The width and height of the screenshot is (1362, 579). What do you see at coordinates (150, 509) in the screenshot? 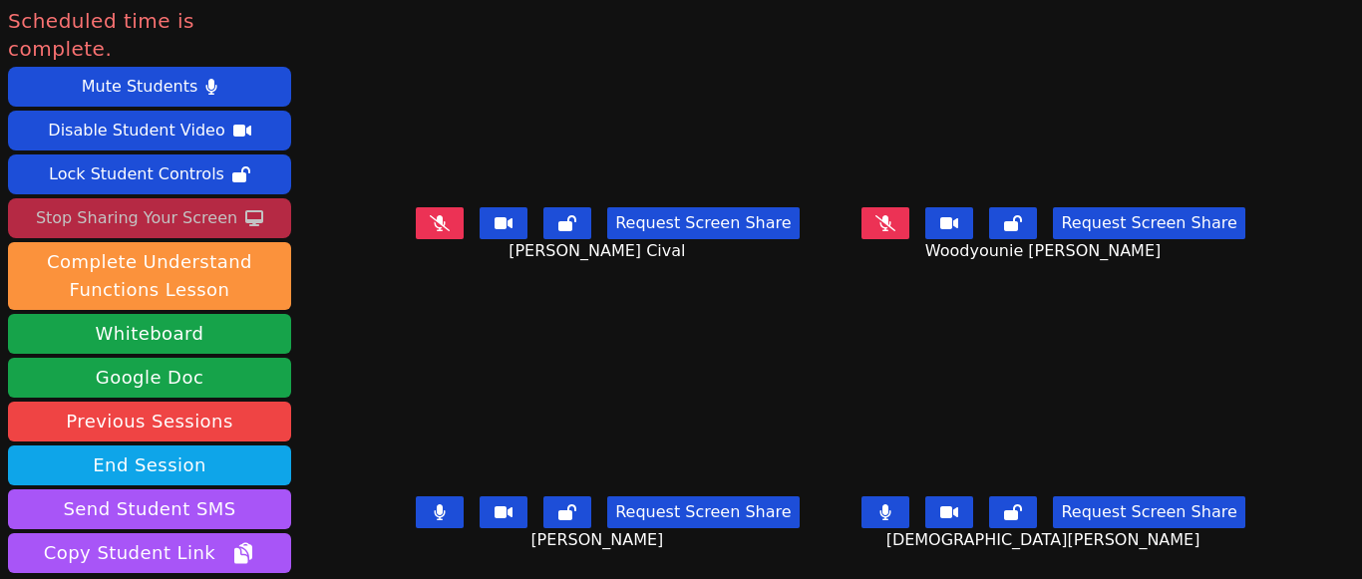
I see `button: Send Student SMS` at bounding box center [150, 509].